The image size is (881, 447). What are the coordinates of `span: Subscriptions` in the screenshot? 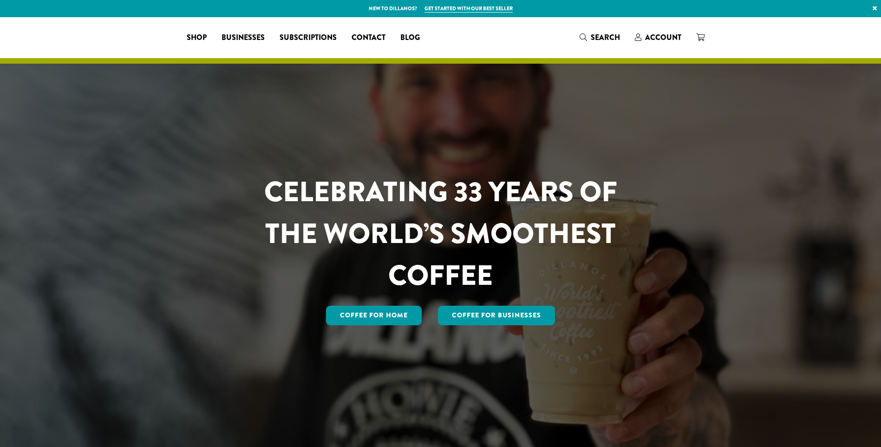 It's located at (308, 38).